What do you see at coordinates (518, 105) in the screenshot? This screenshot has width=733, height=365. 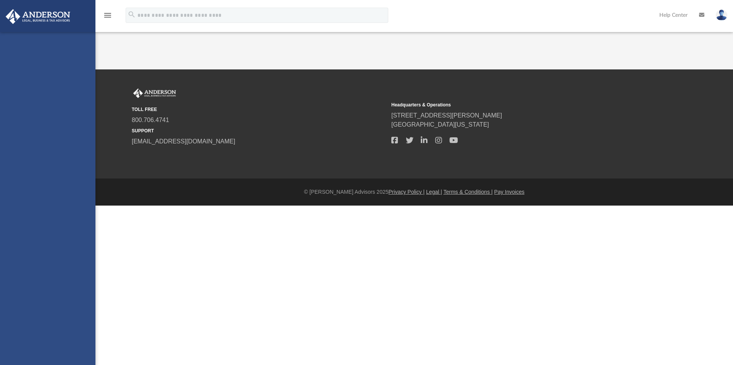 I see `small: Headquarters & Operations` at bounding box center [518, 105].